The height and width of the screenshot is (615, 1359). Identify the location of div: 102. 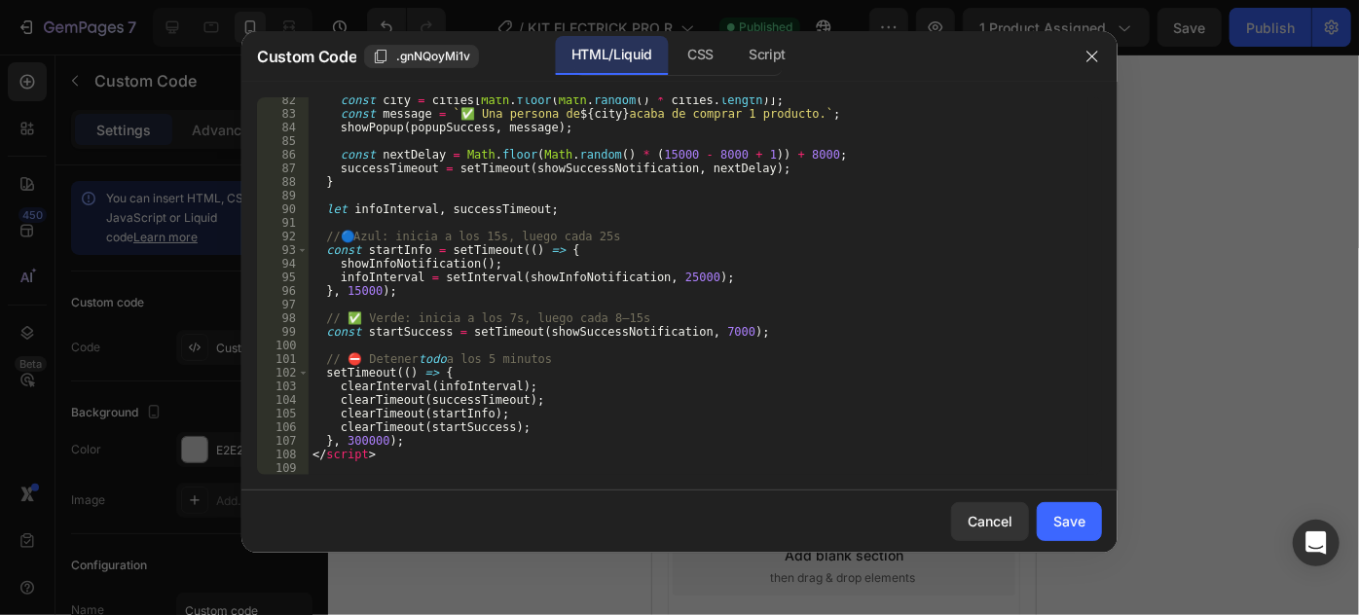
(282, 373).